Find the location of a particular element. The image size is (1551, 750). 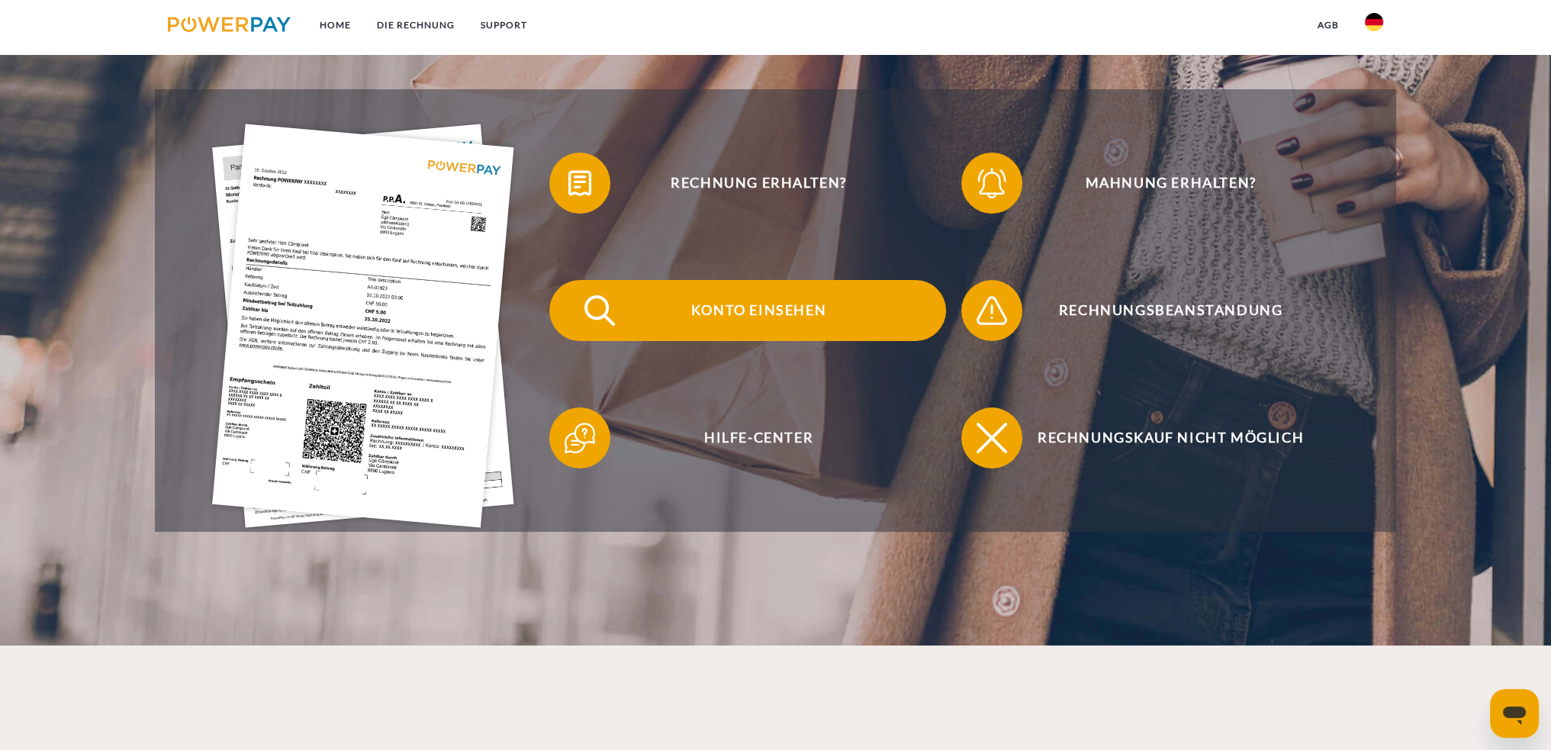

button: Rechnungsbeanstandung is located at coordinates (1160, 311).